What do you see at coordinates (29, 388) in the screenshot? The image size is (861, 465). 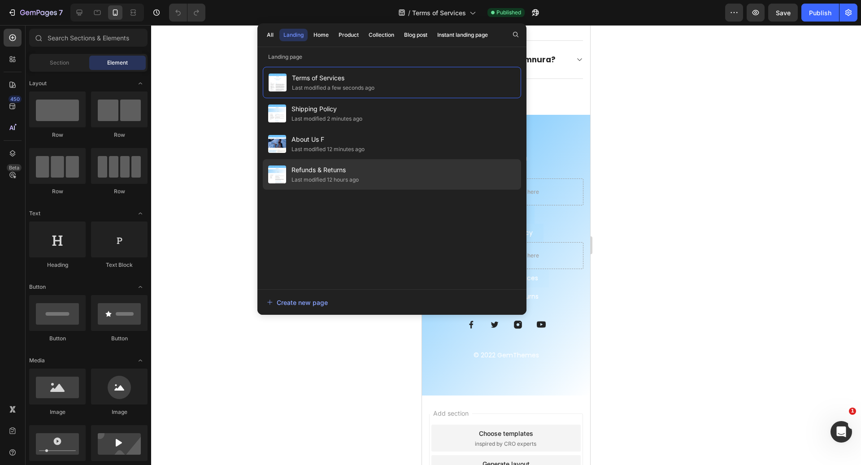 I see `span: Add section` at bounding box center [29, 388].